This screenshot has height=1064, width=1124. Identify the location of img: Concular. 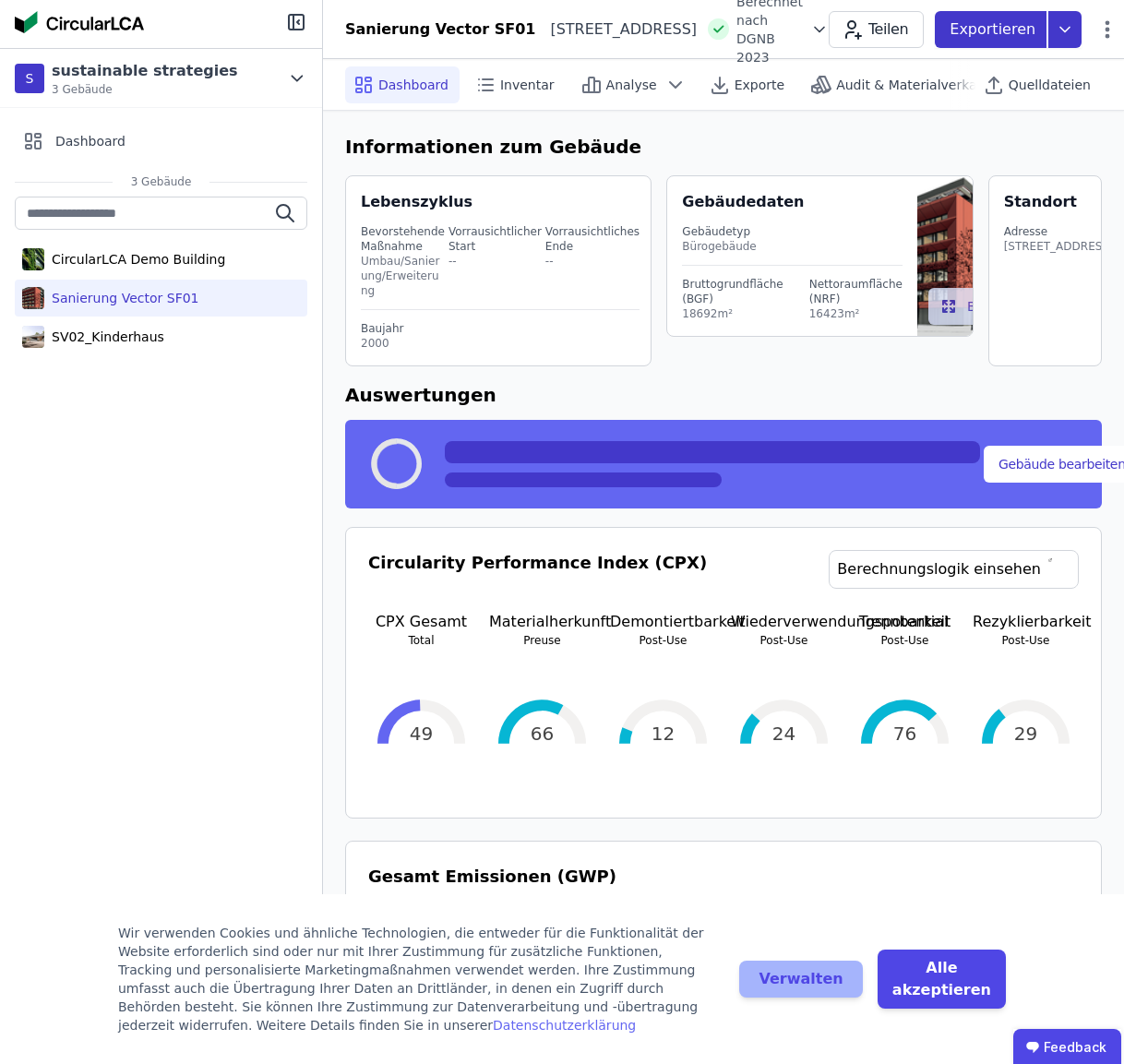
(79, 22).